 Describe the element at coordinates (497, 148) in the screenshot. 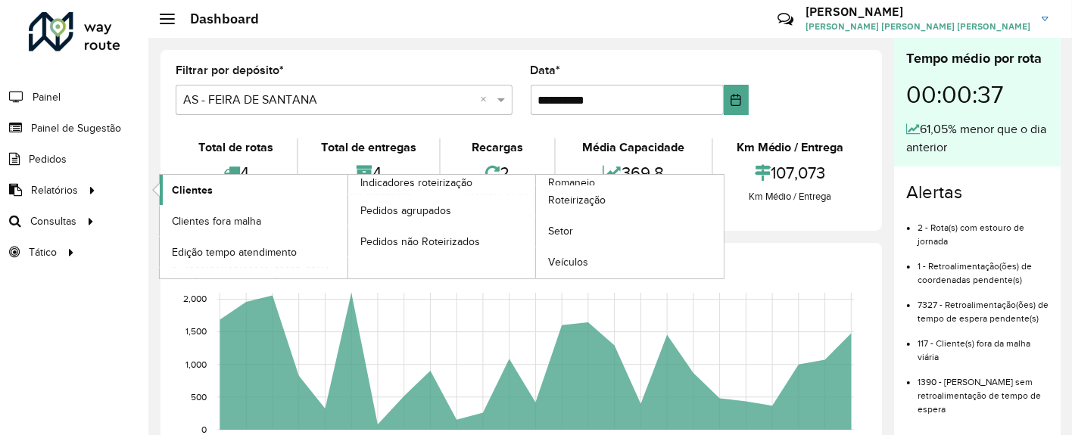

I see `div: Recargas` at that location.